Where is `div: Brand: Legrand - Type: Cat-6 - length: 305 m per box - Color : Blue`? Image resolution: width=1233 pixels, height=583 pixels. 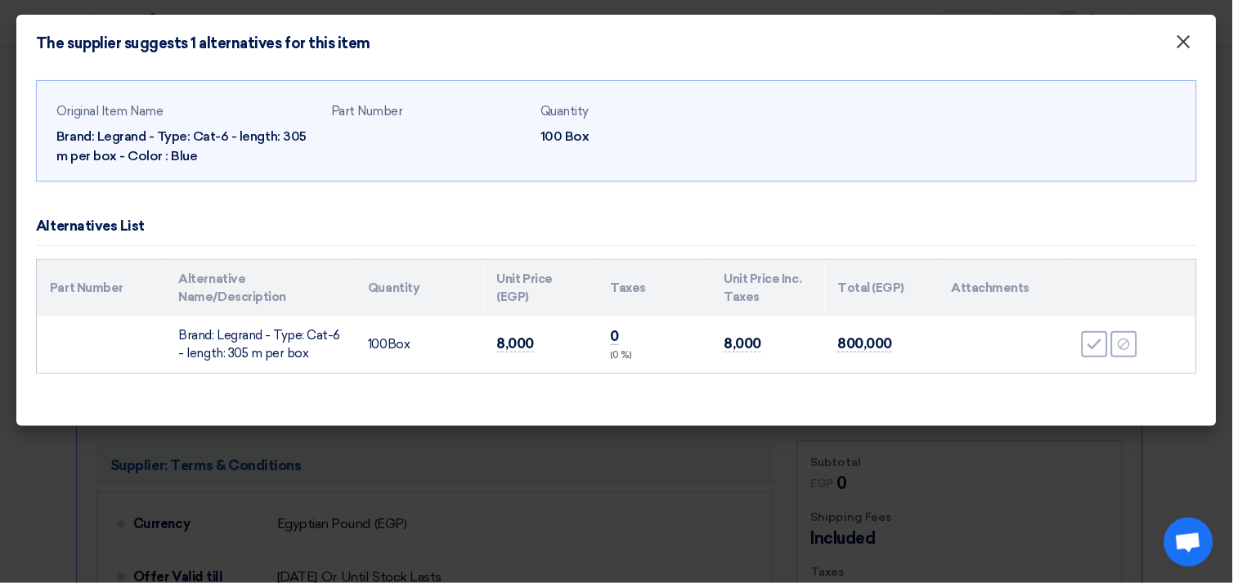 div: Brand: Legrand - Type: Cat-6 - length: 305 m per box - Color : Blue is located at coordinates (187, 146).